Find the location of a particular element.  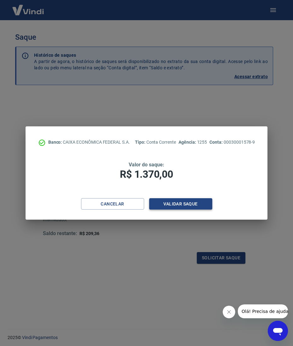

span: Valor do saque: is located at coordinates (146, 164).